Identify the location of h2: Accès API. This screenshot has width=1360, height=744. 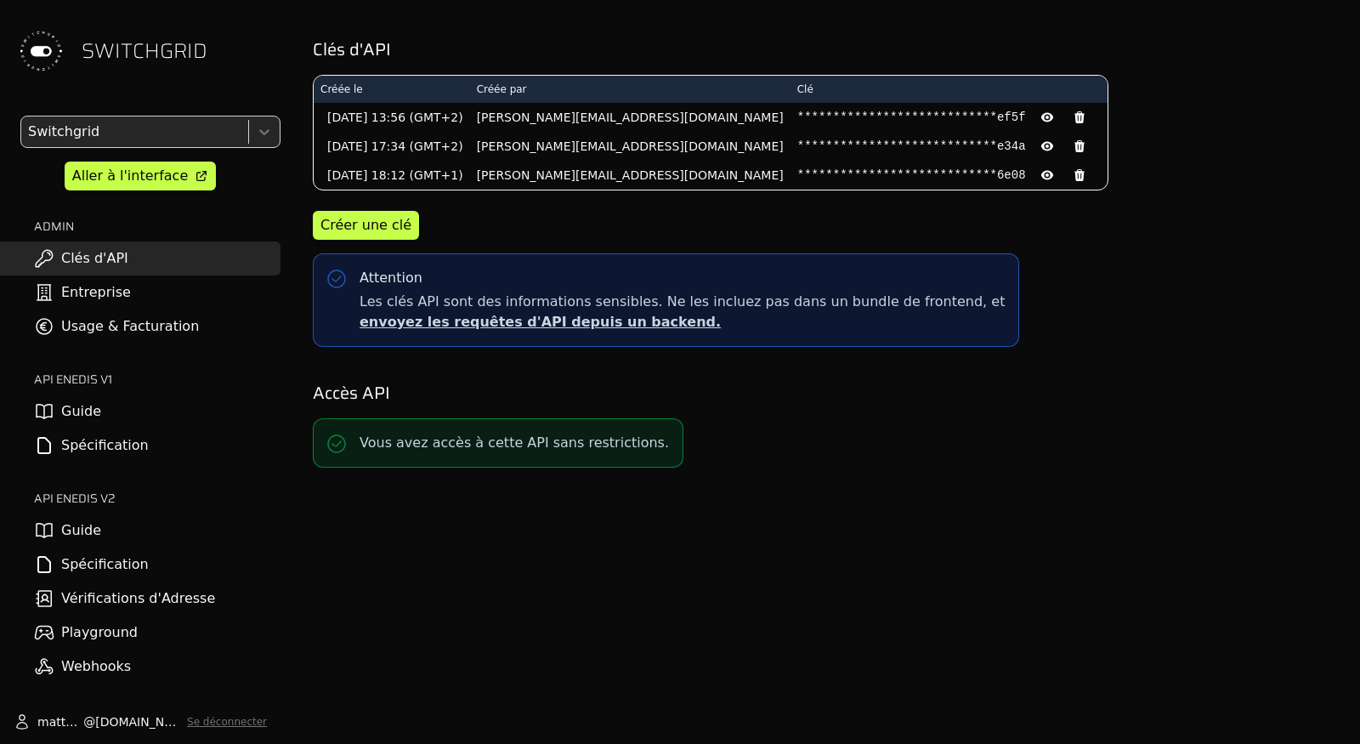
(825, 393).